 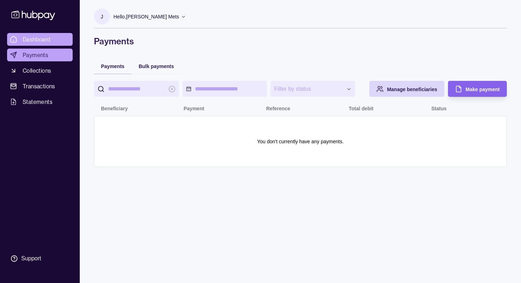 What do you see at coordinates (39, 86) in the screenshot?
I see `span: Transactions` at bounding box center [39, 86].